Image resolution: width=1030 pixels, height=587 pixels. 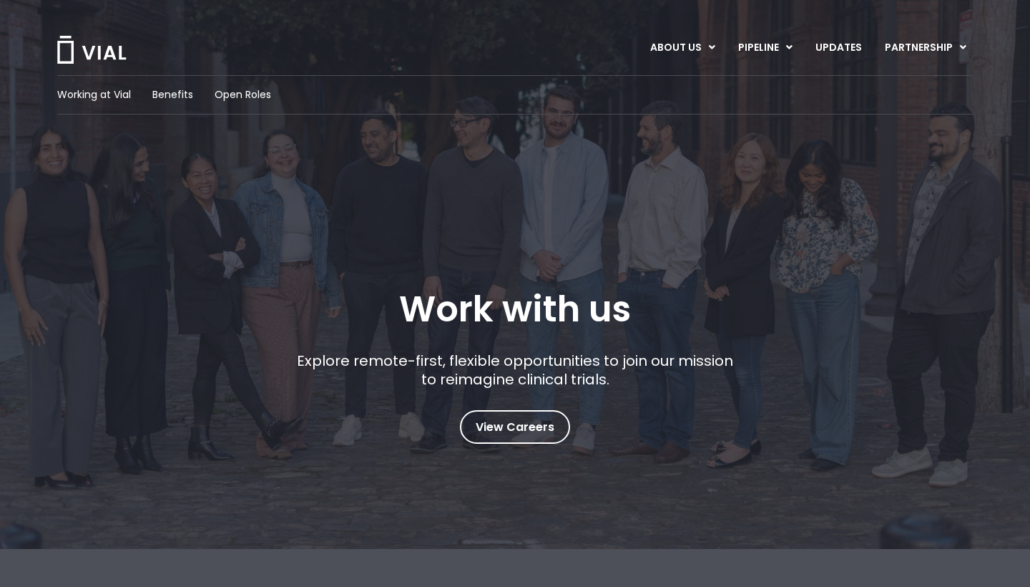 What do you see at coordinates (515, 426) in the screenshot?
I see `a: View Careers` at bounding box center [515, 426].